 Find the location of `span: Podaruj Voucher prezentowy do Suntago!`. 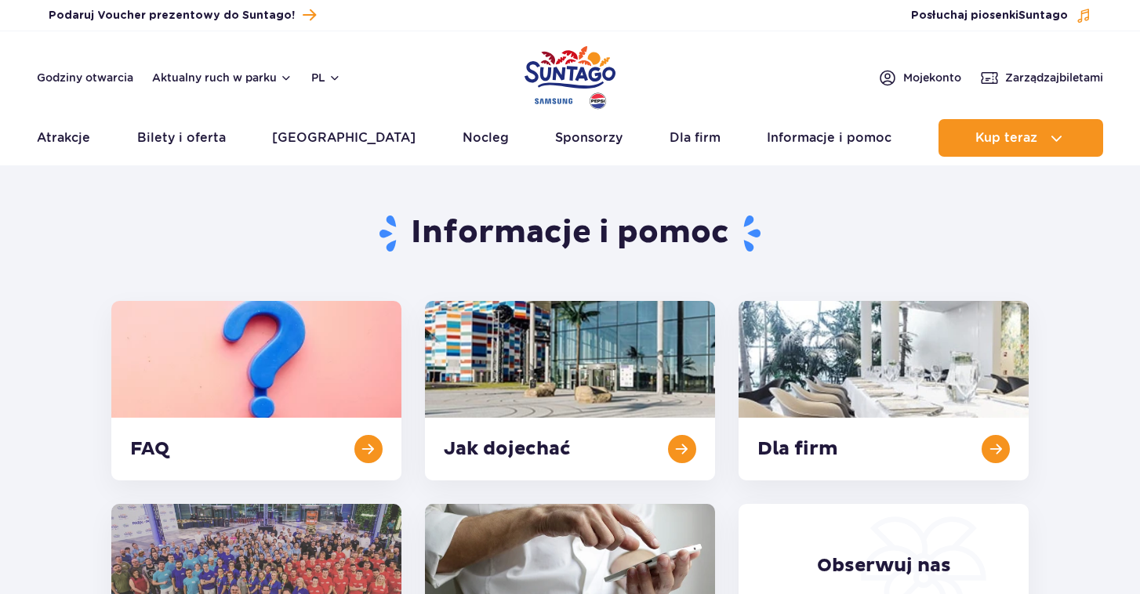

span: Podaruj Voucher prezentowy do Suntago! is located at coordinates (172, 16).